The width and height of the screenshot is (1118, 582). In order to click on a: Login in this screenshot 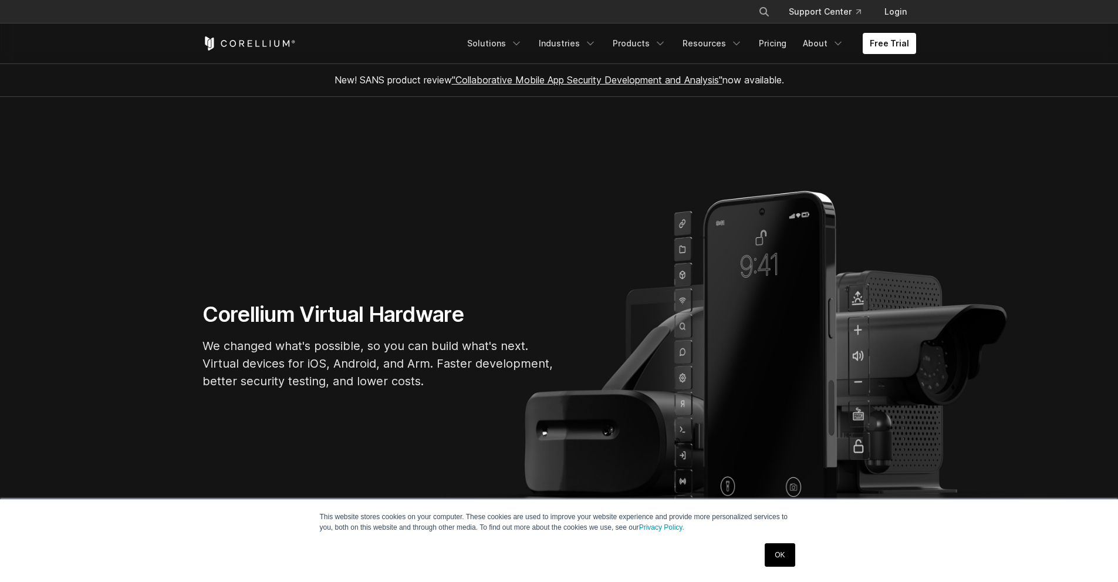, I will do `click(896, 12)`.